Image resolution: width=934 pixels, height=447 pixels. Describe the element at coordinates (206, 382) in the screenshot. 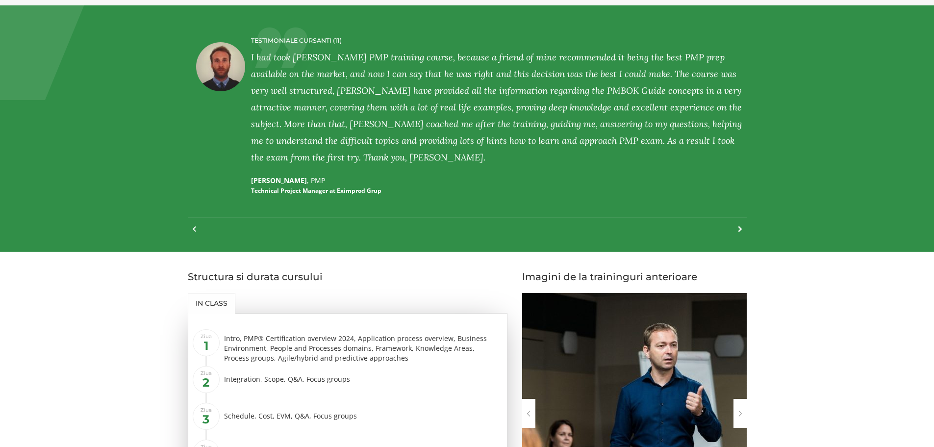

I see `b: 2` at that location.